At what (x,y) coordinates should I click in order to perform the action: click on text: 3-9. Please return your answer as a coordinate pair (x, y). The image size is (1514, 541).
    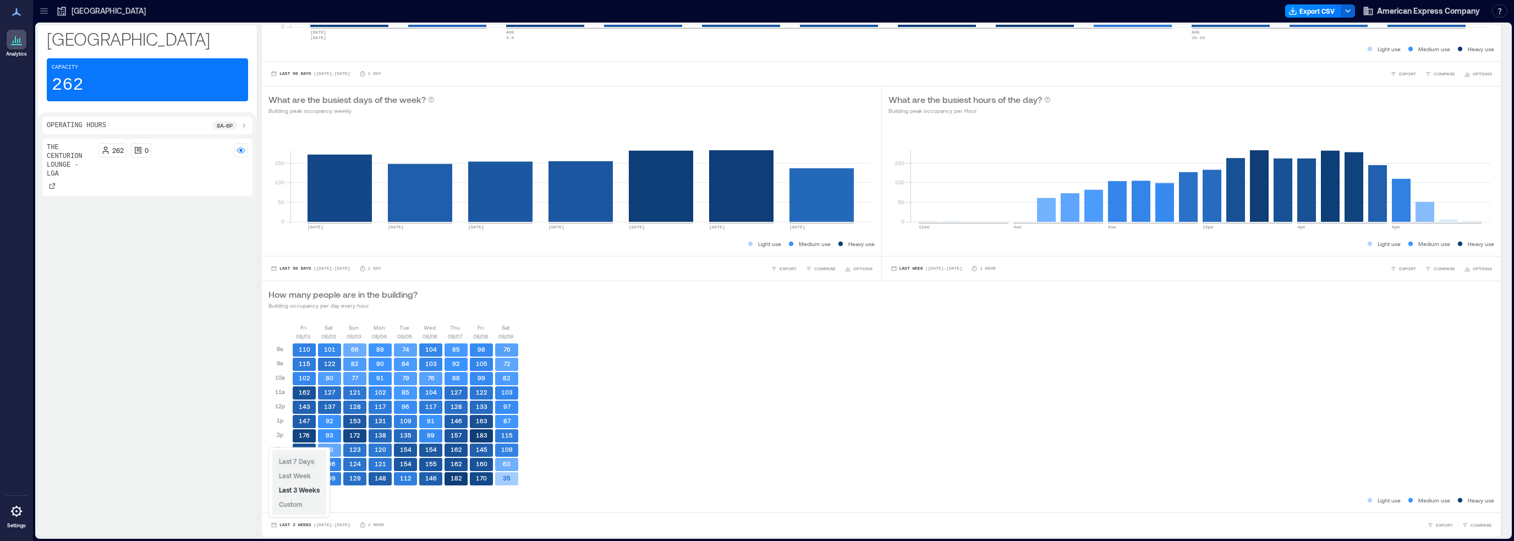
    Looking at the image, I should click on (510, 37).